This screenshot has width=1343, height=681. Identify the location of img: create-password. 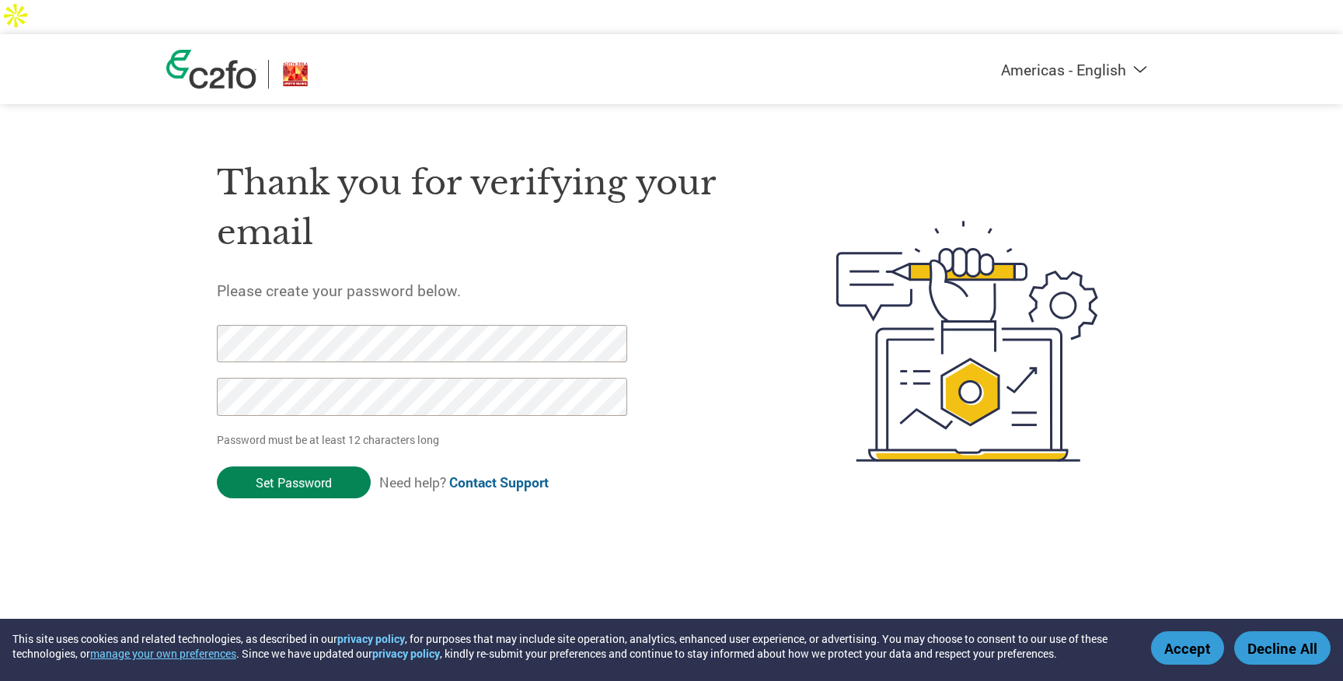
(968, 341).